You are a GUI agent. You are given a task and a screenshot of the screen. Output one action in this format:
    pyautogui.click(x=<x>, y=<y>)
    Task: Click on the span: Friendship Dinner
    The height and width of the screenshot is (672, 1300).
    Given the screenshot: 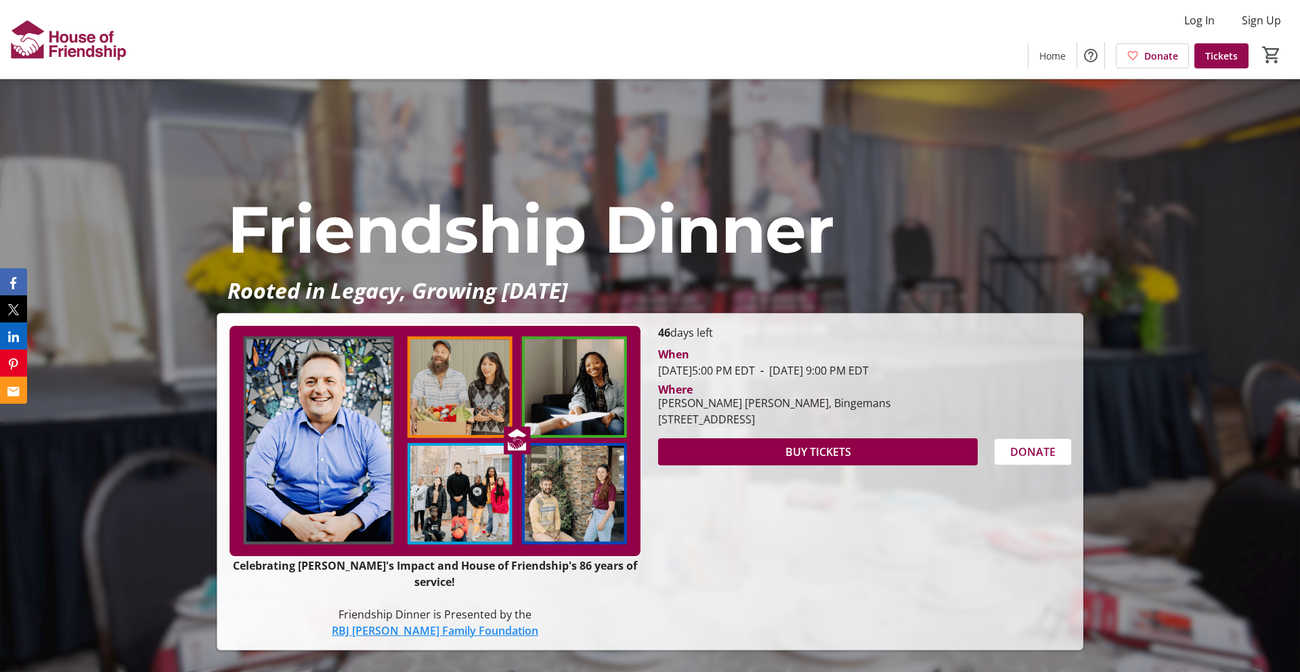 What is the action you would take?
    pyautogui.click(x=531, y=229)
    